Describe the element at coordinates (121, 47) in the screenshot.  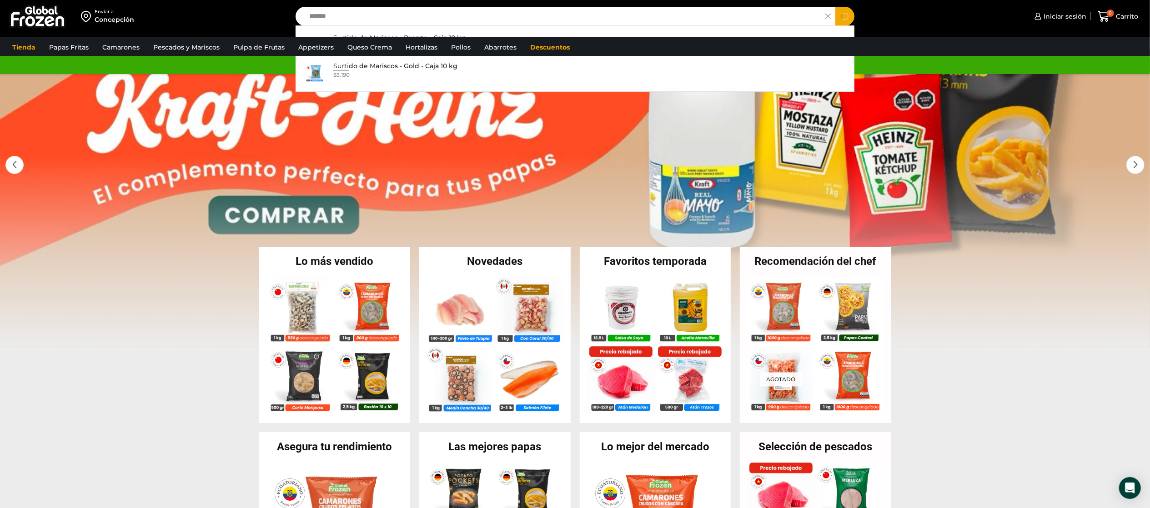
I see `a: Camarones` at that location.